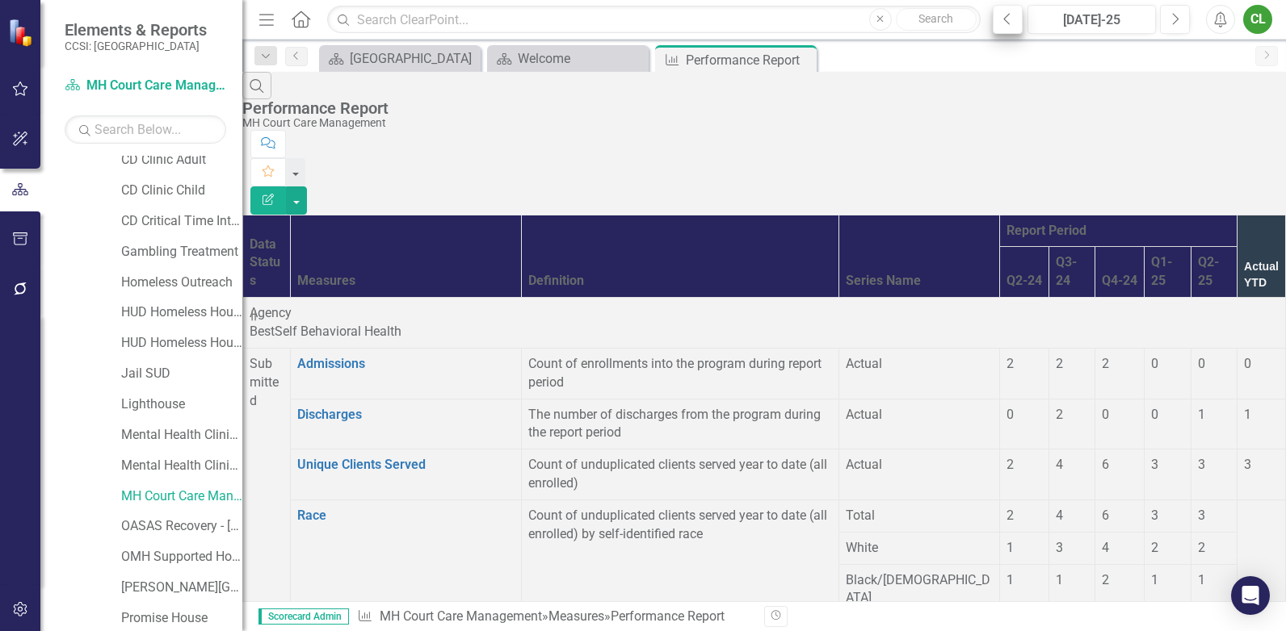 The image size is (1286, 631). Describe the element at coordinates (1167, 272) in the screenshot. I see `div: Q1-25` at that location.